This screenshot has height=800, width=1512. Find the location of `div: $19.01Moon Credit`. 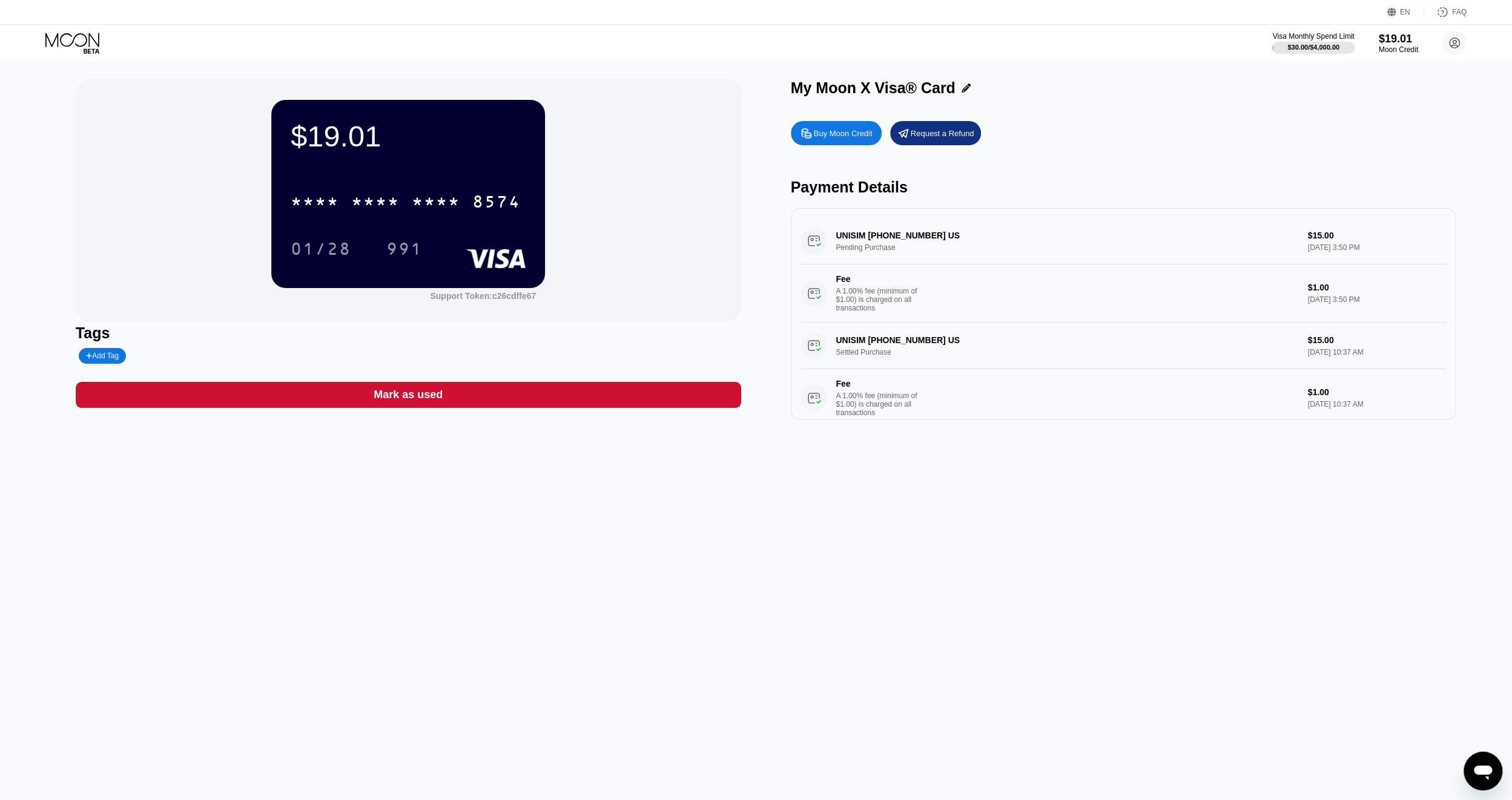

div: $19.01Moon Credit is located at coordinates (1399, 43).